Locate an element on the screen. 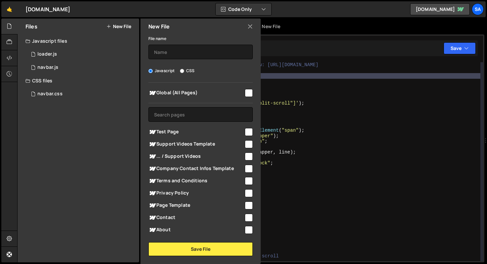 The width and height of the screenshot is (487, 264). h2: Files is located at coordinates (31, 27).